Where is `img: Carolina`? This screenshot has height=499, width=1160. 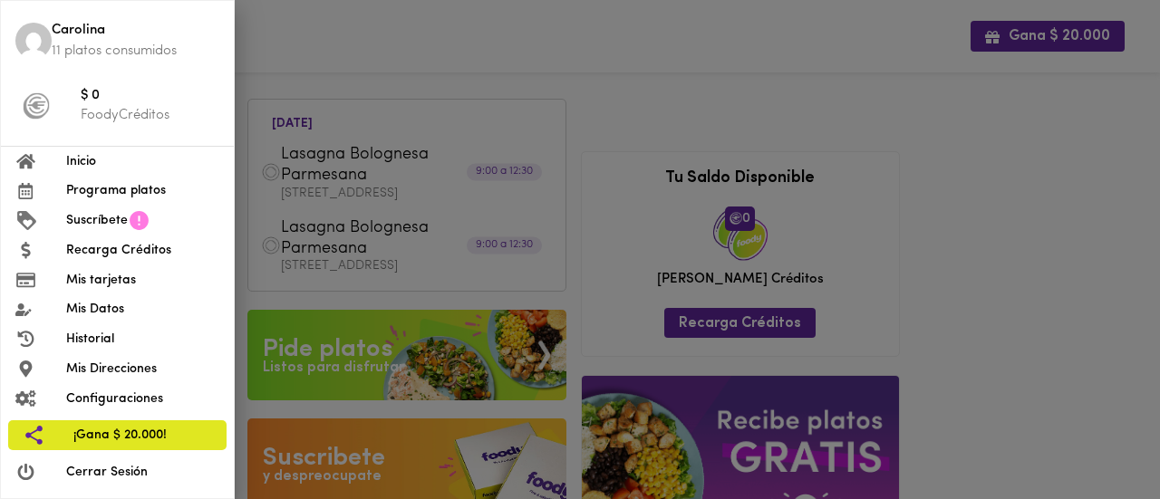 img: Carolina is located at coordinates (34, 41).